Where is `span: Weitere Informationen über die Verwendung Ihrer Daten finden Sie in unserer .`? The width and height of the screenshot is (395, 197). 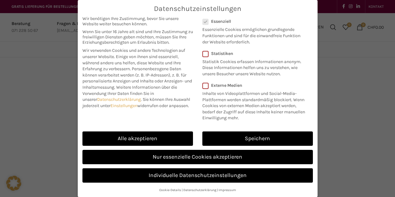
span: Weitere Informationen über die Verwendung Ihrer Daten finden Sie in unserer . is located at coordinates (130, 93).